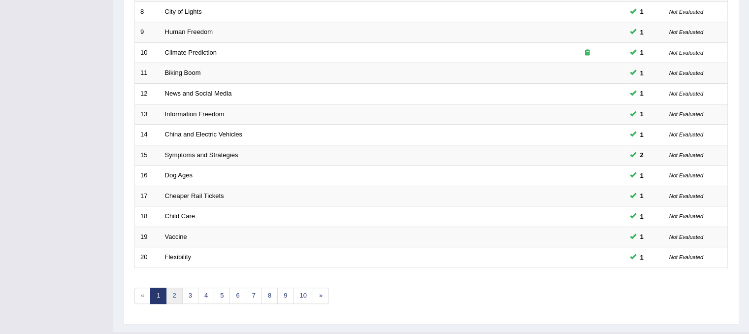 This screenshot has width=749, height=334. Describe the element at coordinates (285, 295) in the screenshot. I see `a: 9` at that location.